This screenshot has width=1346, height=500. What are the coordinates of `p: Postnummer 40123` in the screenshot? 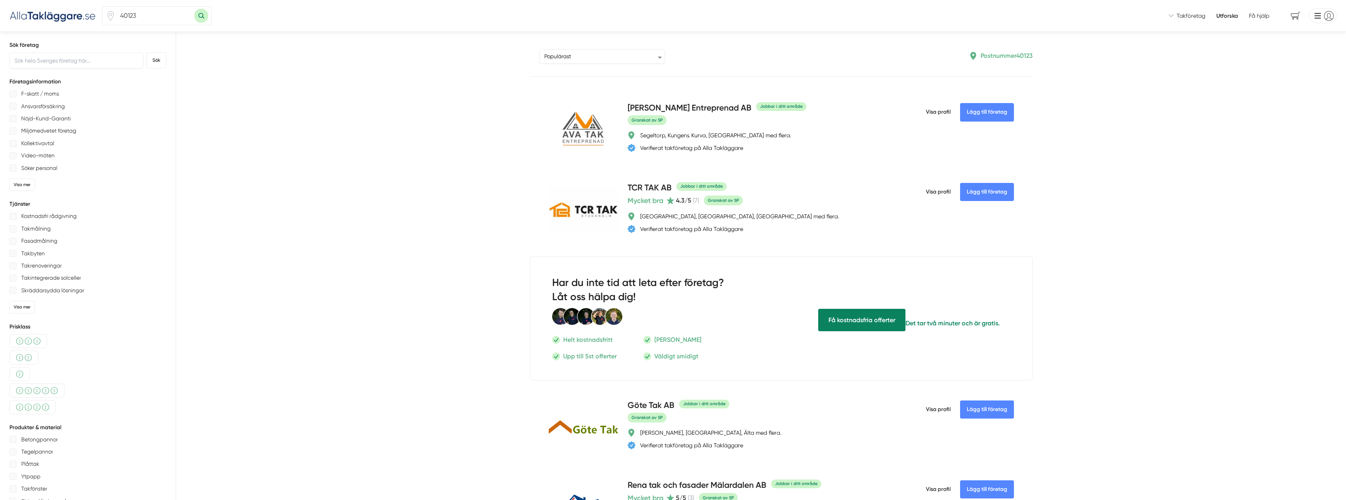 It's located at (1007, 55).